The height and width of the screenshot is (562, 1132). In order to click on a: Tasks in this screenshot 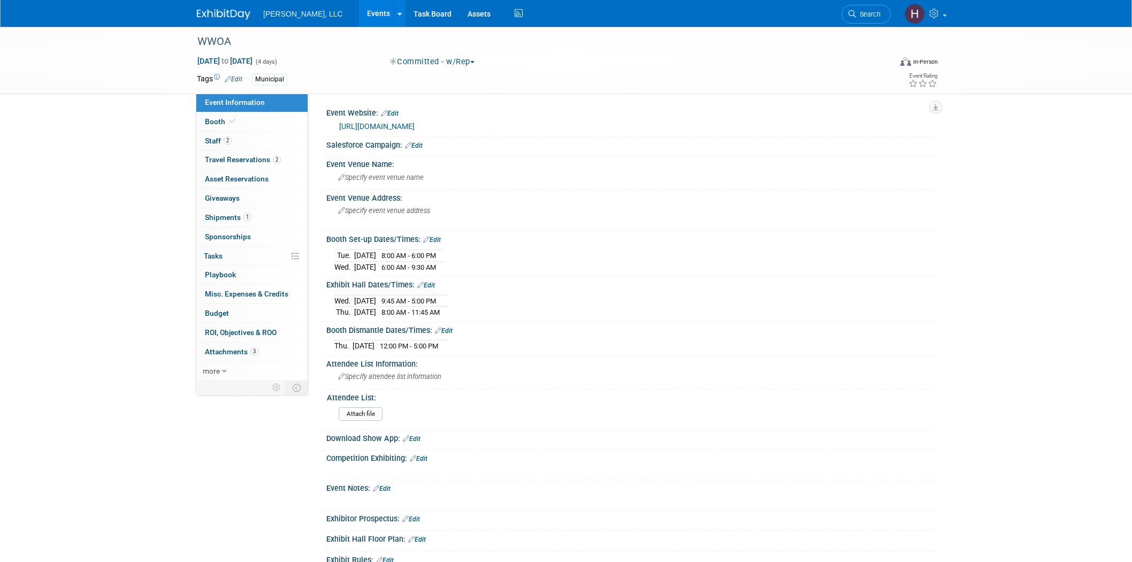, I will do `click(252, 256)`.